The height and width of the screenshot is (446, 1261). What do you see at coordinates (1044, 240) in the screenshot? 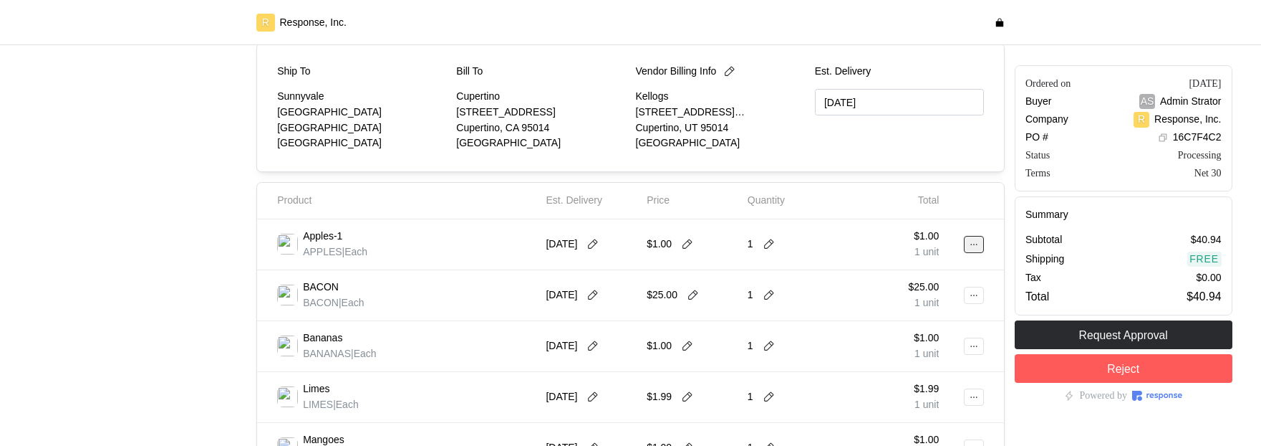
I see `p: Subtotal` at bounding box center [1044, 240].